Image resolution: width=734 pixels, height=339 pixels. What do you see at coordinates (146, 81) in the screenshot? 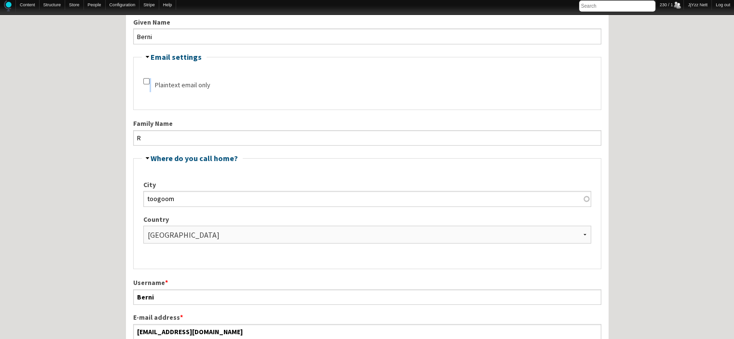
I see `input: Check this option if you do not wish to receive email messages with graphics and styles.` at bounding box center [146, 81].